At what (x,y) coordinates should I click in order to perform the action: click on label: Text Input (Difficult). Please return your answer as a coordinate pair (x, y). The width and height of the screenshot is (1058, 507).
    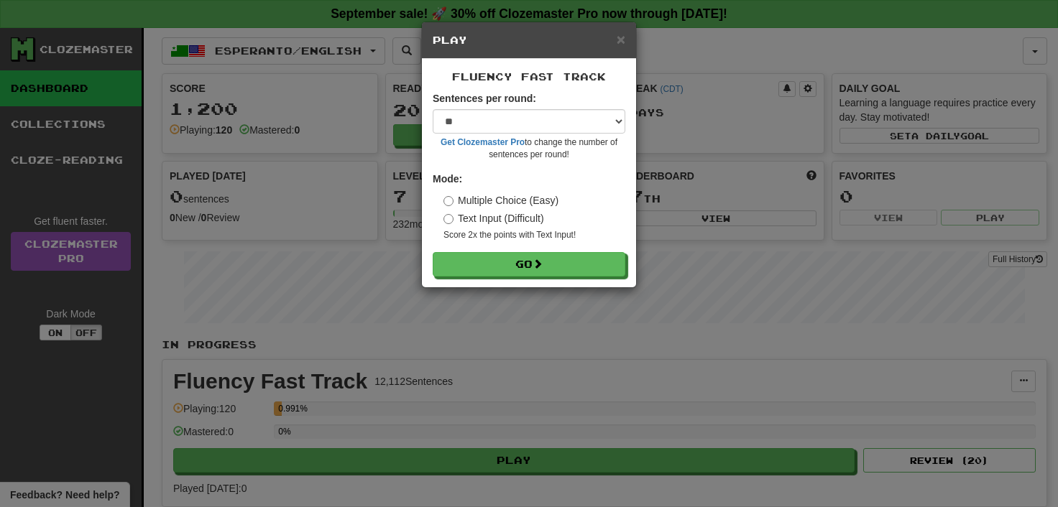
    Looking at the image, I should click on (494, 218).